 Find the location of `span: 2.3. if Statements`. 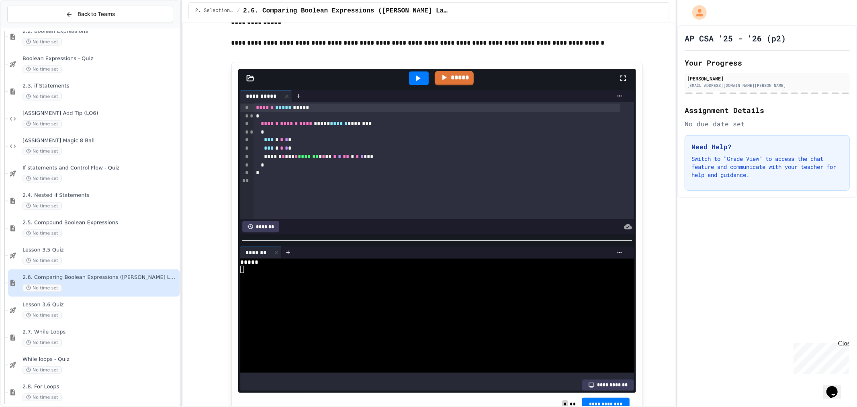

span: 2.3. if Statements is located at coordinates (100, 86).